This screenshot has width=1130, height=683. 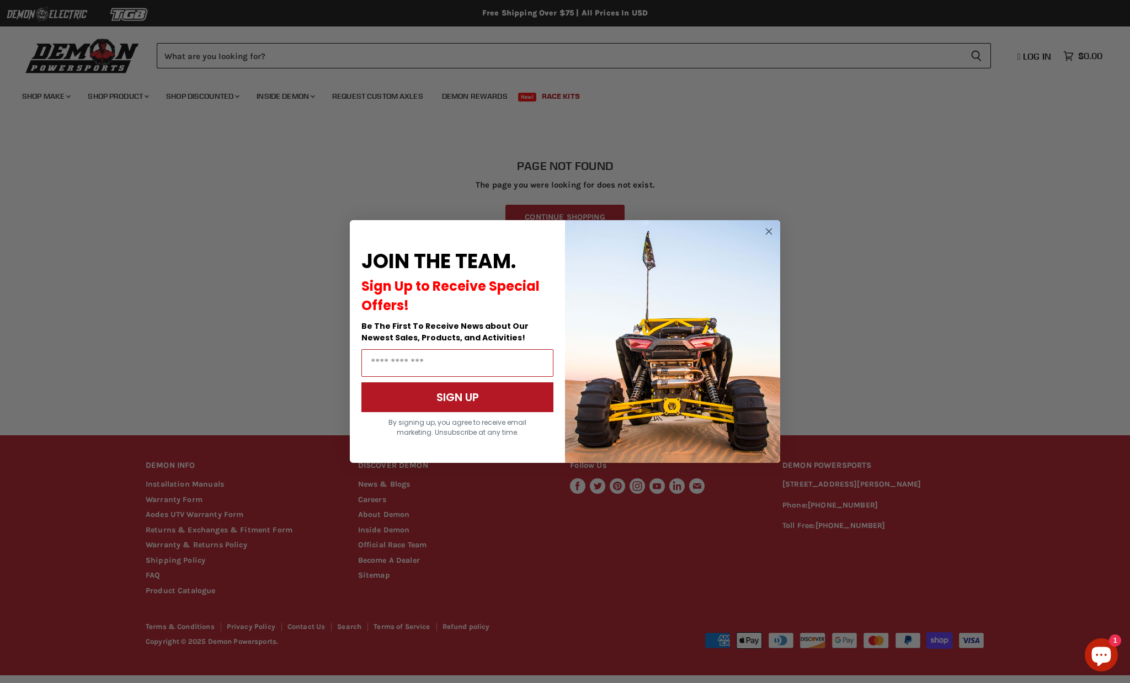 What do you see at coordinates (769, 231) in the screenshot?
I see `button: Close dialog` at bounding box center [769, 231].